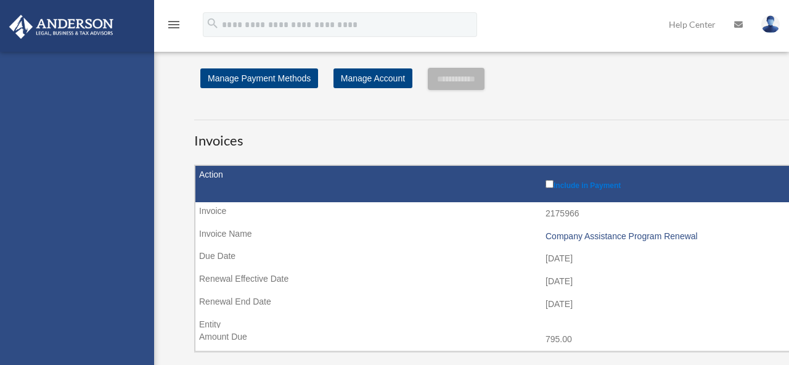  What do you see at coordinates (61, 26) in the screenshot?
I see `img: Anderson Advisors Platinum Portal` at bounding box center [61, 26].